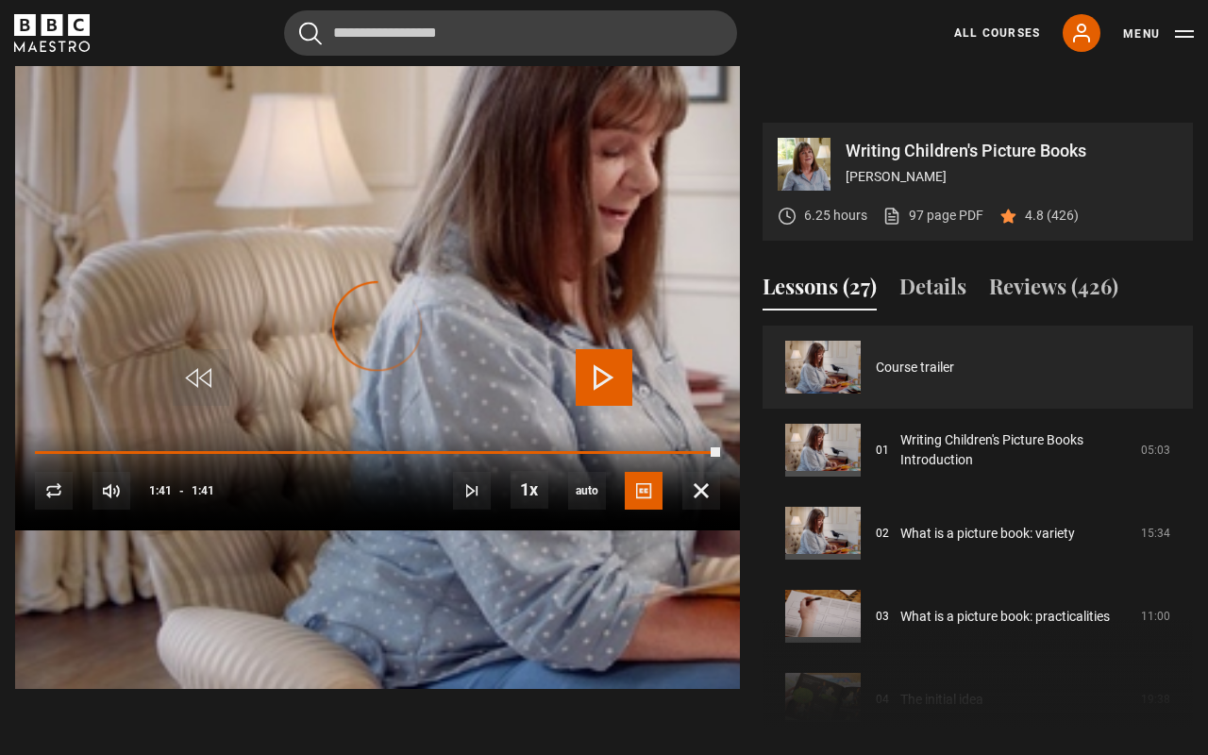 Image resolution: width=1208 pixels, height=755 pixels. Describe the element at coordinates (1158, 34) in the screenshot. I see `button: Toggle navigation` at that location.